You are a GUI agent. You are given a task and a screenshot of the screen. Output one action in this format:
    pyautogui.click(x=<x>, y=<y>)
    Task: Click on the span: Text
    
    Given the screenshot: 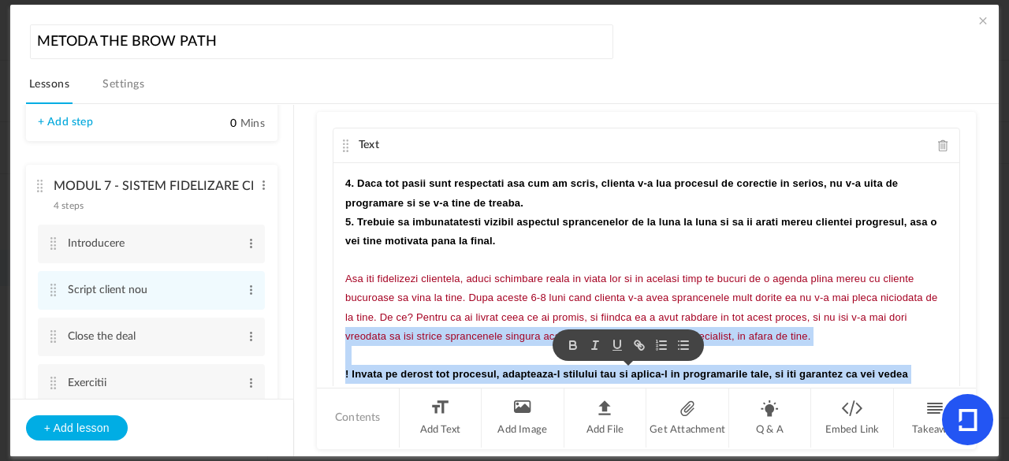 What is the action you would take?
    pyautogui.click(x=369, y=145)
    